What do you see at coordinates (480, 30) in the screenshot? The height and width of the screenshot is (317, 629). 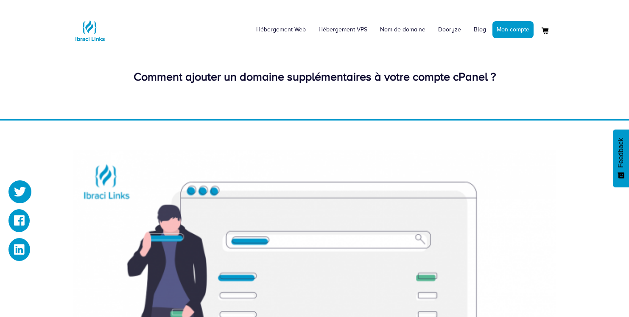 I see `a: Blog` at bounding box center [480, 30].